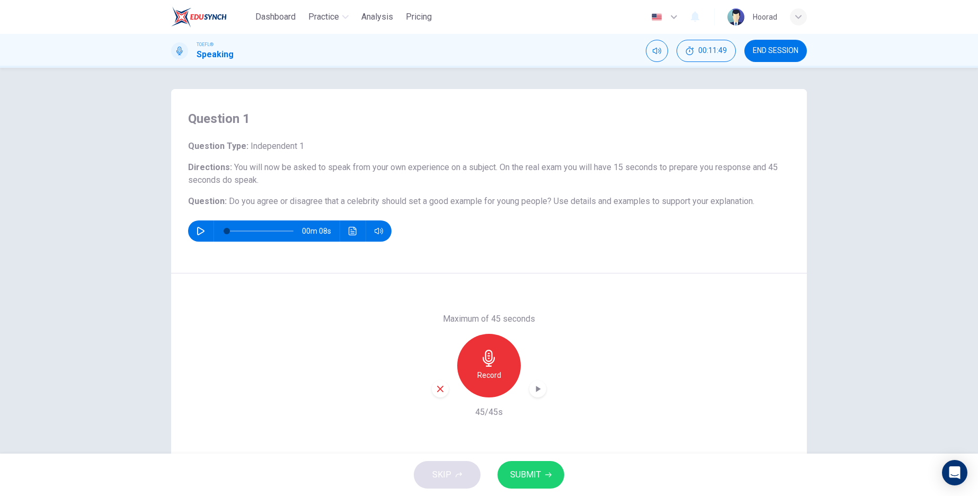  What do you see at coordinates (706, 51) in the screenshot?
I see `button: 00:11:49` at bounding box center [706, 51].